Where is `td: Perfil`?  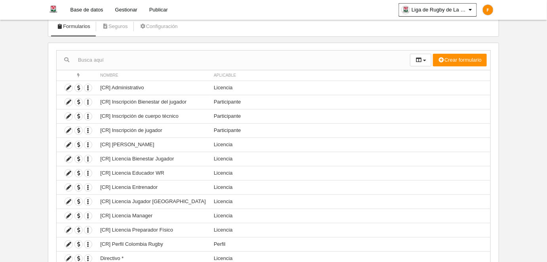 td: Perfil is located at coordinates (350, 245).